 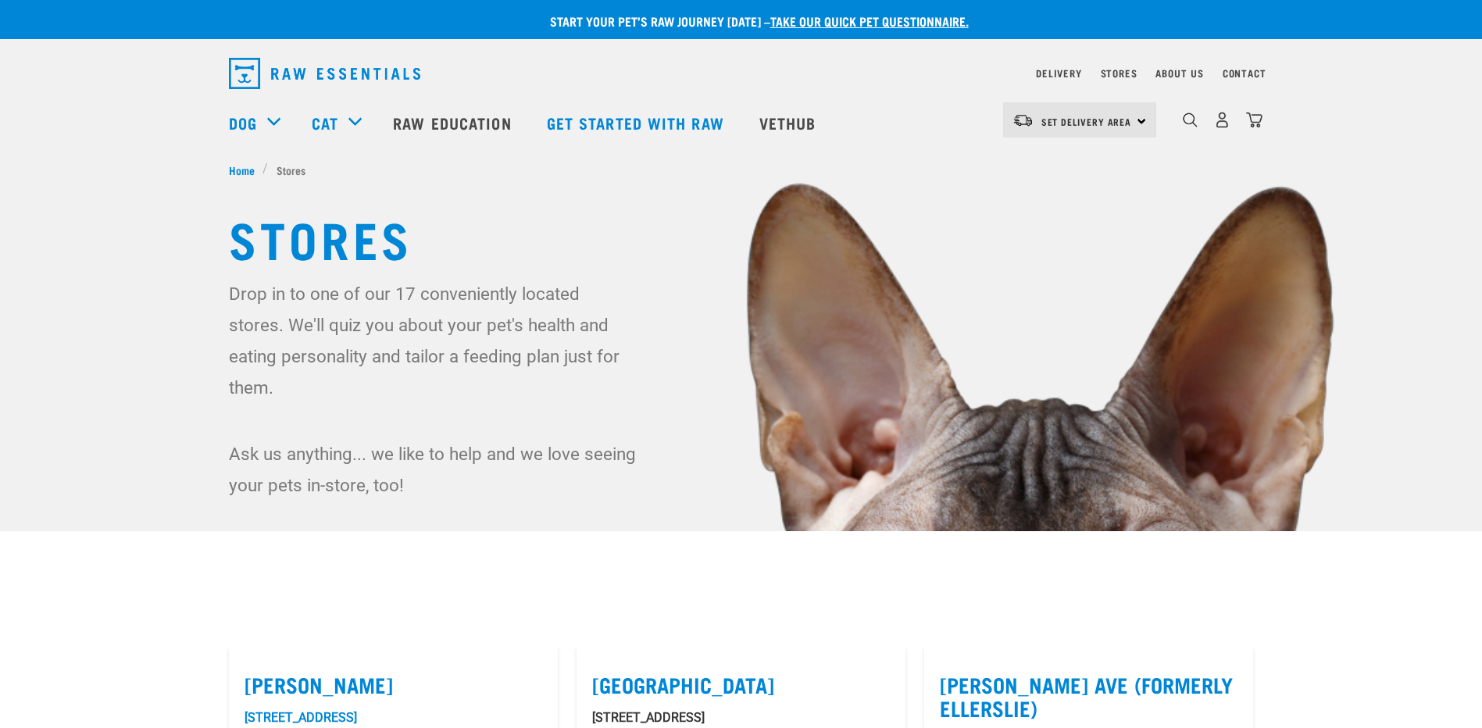 What do you see at coordinates (1190, 120) in the screenshot?
I see `img: home-icon-1@2x.png` at bounding box center [1190, 120].